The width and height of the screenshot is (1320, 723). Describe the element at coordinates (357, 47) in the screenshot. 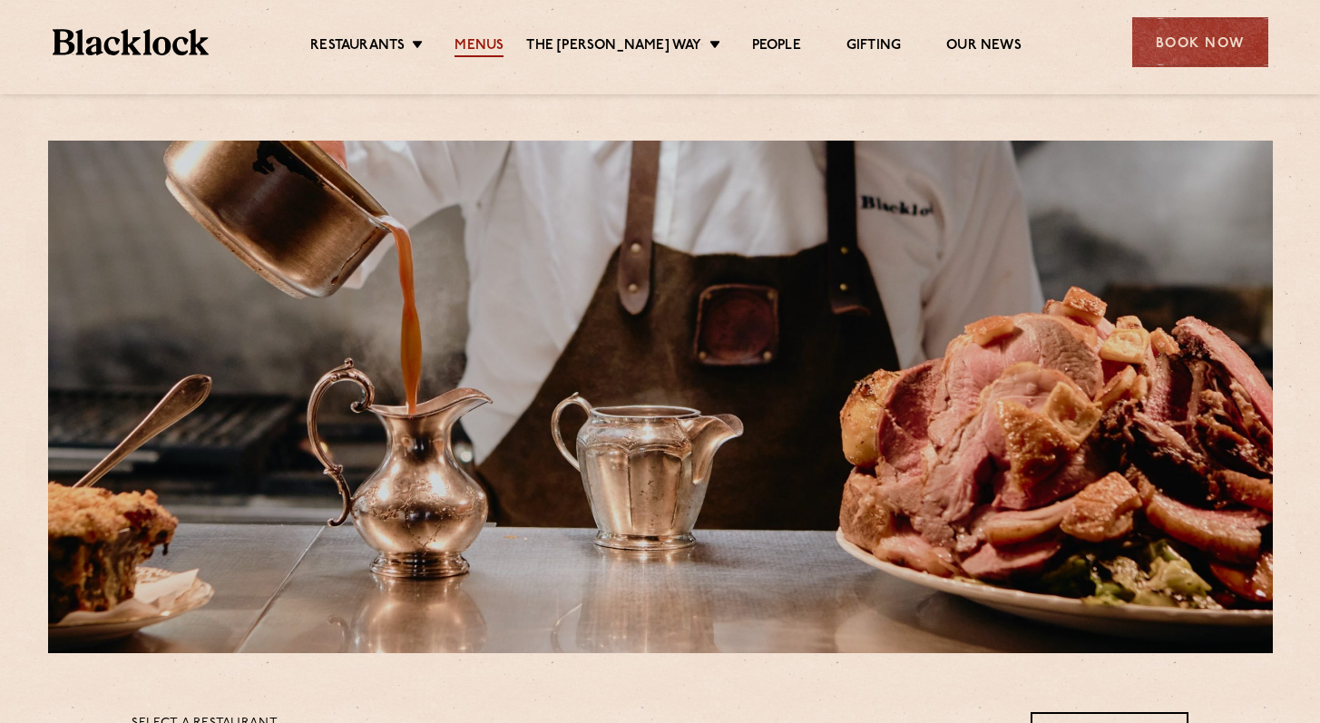

I see `a: Restaurants` at that location.